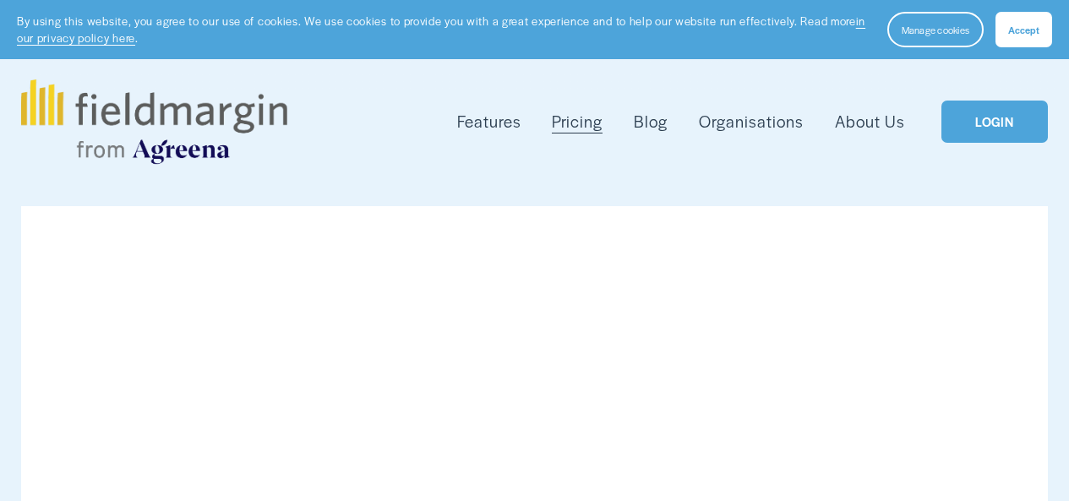 This screenshot has height=501, width=1069. I want to click on button: Manage cookies, so click(935, 30).